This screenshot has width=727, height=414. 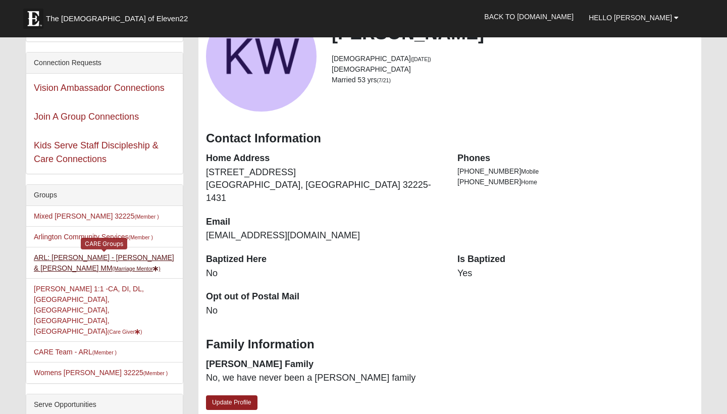 I want to click on dt: Home Address, so click(x=324, y=158).